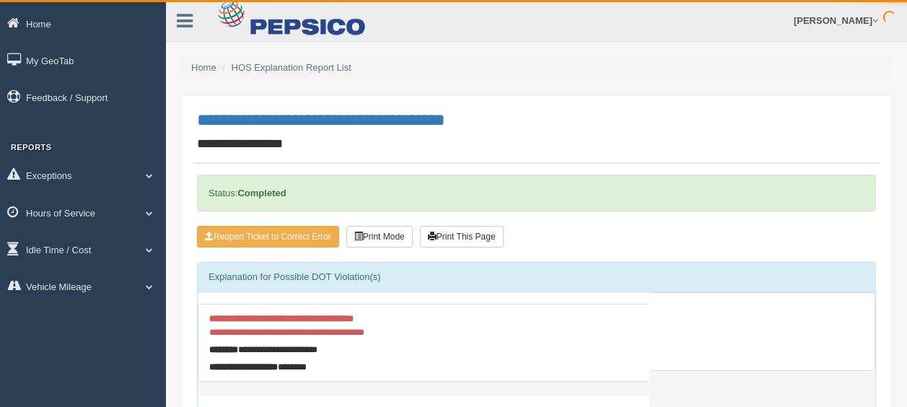 The image size is (907, 407). I want to click on button: Print Mode, so click(380, 237).